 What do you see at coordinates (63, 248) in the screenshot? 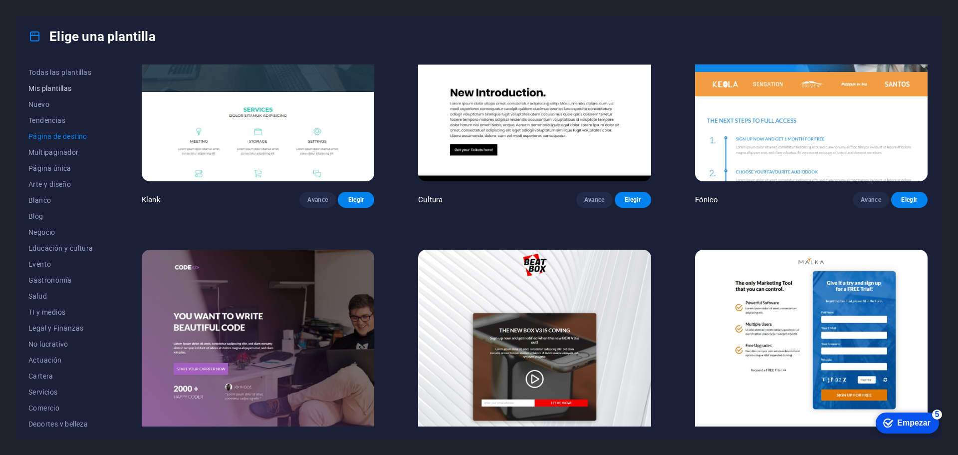
I see `button: Educación y cultura` at bounding box center [63, 248].